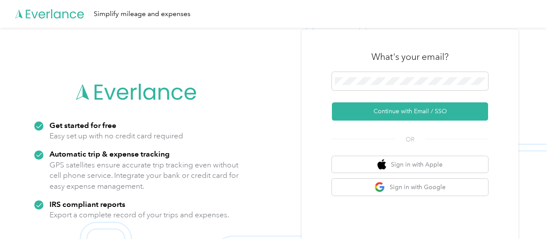 This screenshot has height=239, width=551. I want to click on span: OR, so click(410, 139).